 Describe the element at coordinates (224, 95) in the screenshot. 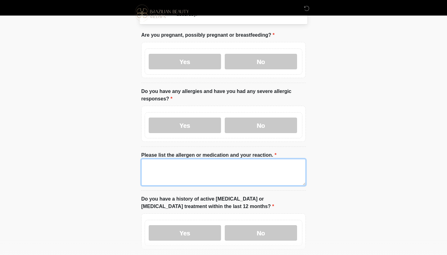

I see `label: Do you have any allergies and have you had any severe allergic responses?` at that location.